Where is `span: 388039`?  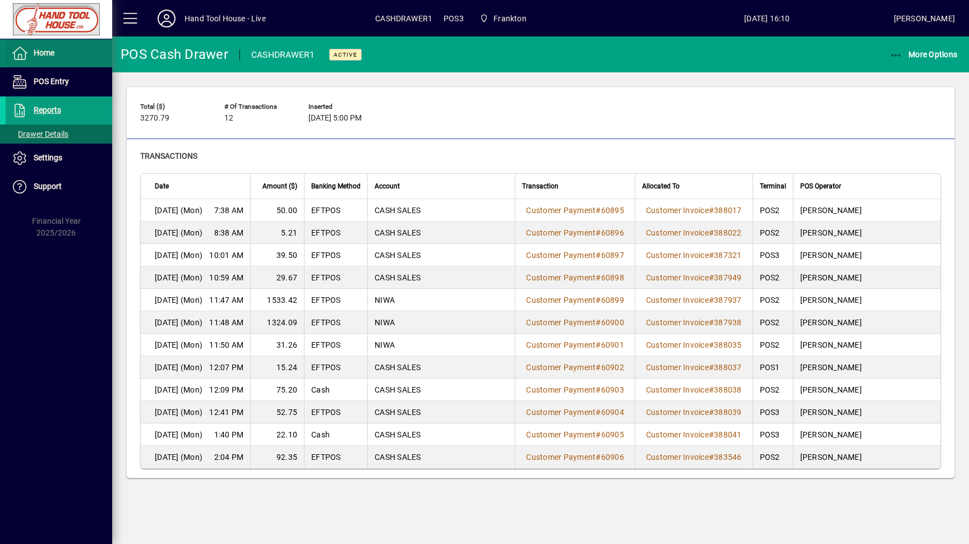 span: 388039 is located at coordinates (728, 412).